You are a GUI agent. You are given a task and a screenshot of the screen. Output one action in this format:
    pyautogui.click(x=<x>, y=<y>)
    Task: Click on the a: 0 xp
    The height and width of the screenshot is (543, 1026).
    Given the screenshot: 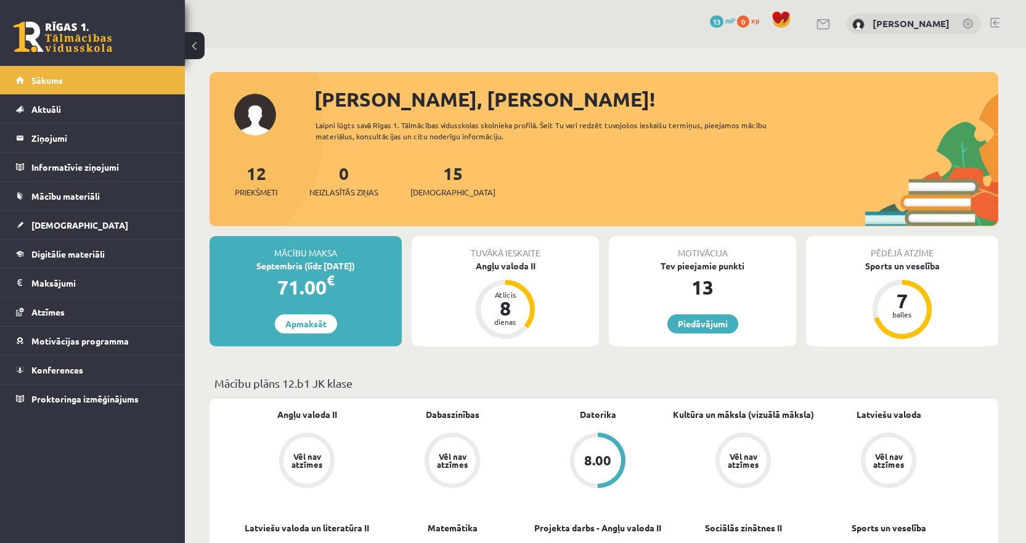 What is the action you would take?
    pyautogui.click(x=751, y=20)
    